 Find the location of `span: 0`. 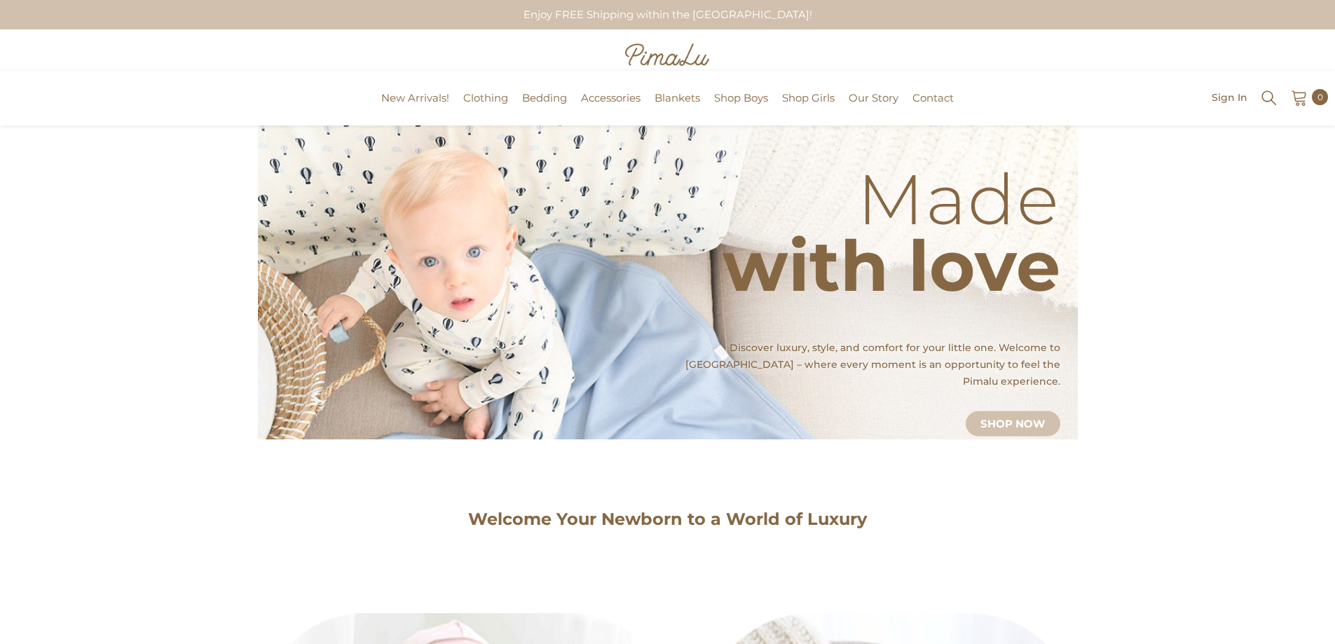

span: 0 is located at coordinates (1321, 97).